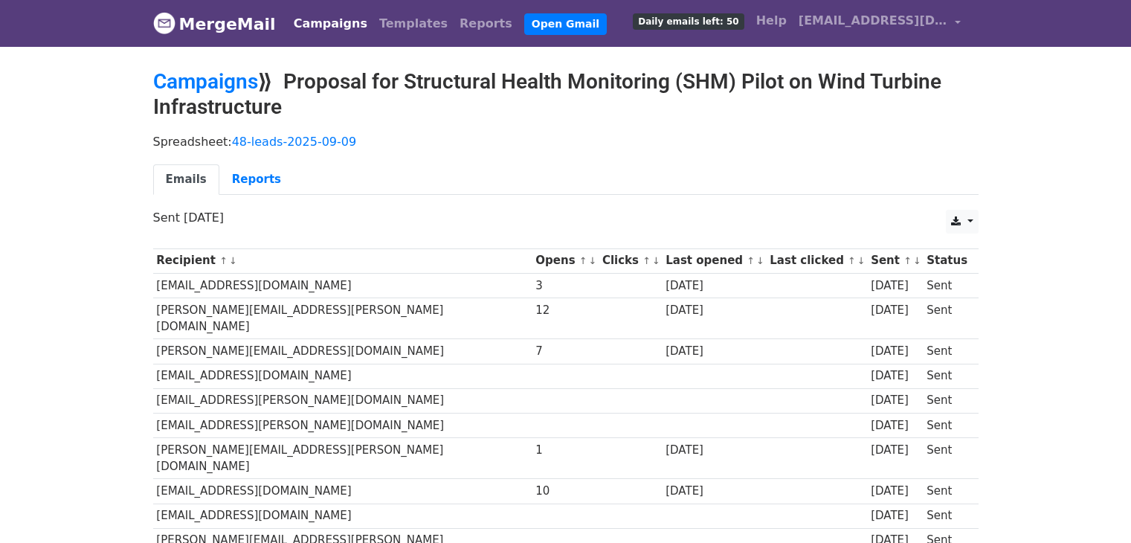 Image resolution: width=1131 pixels, height=543 pixels. Describe the element at coordinates (214, 24) in the screenshot. I see `a: MergeMail` at that location.